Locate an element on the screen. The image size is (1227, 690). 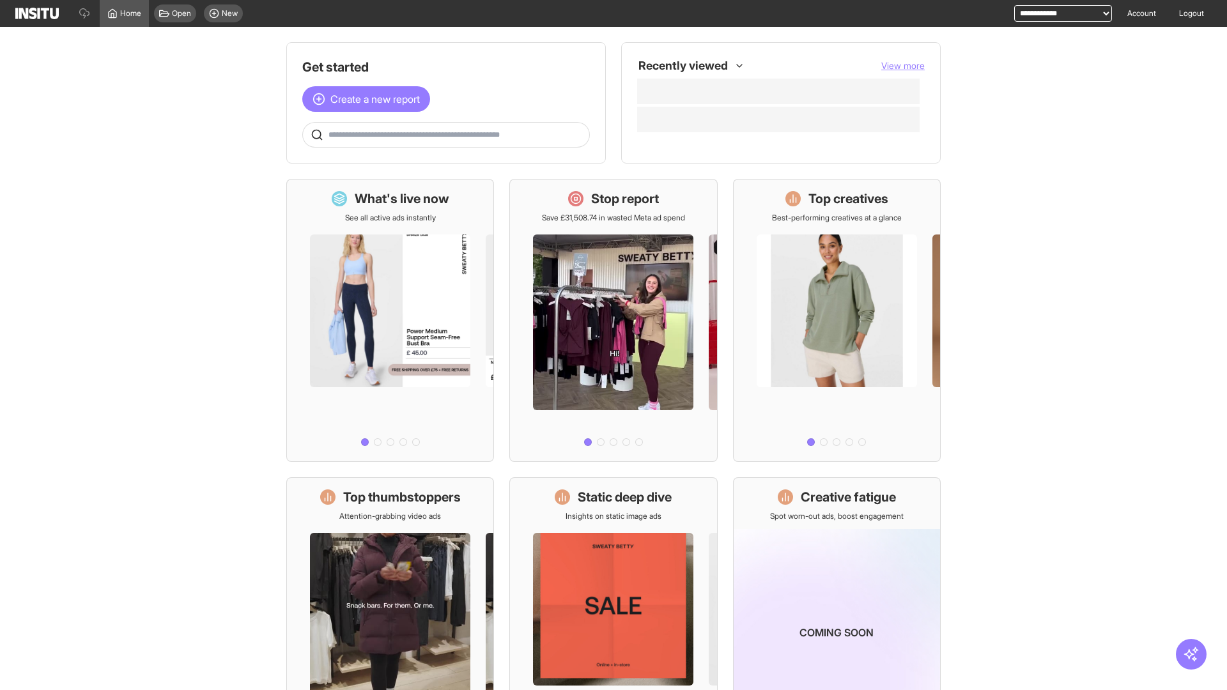
p: Best-performing creatives at a glance is located at coordinates (837, 218).